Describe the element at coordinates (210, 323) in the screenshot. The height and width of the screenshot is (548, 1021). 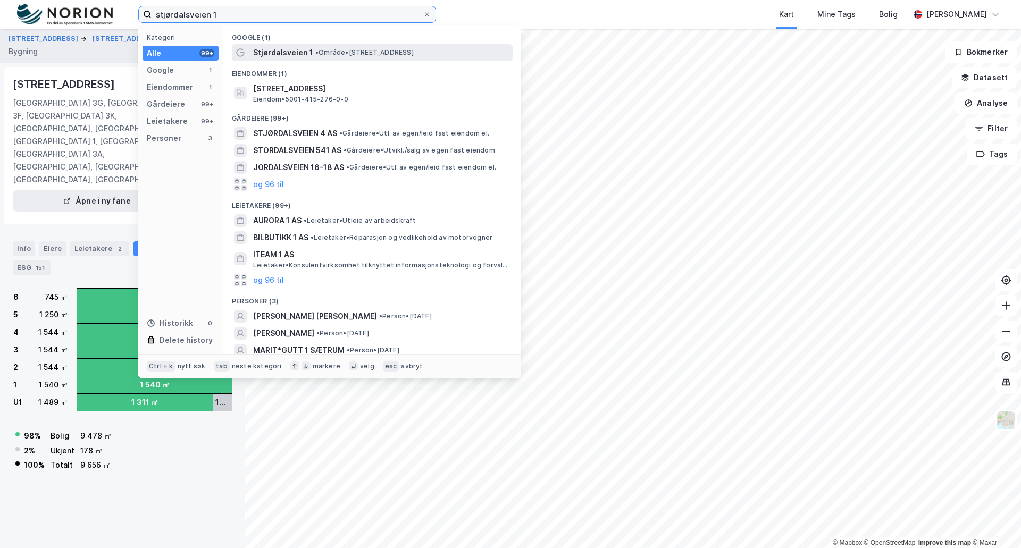
I see `div: 0` at that location.